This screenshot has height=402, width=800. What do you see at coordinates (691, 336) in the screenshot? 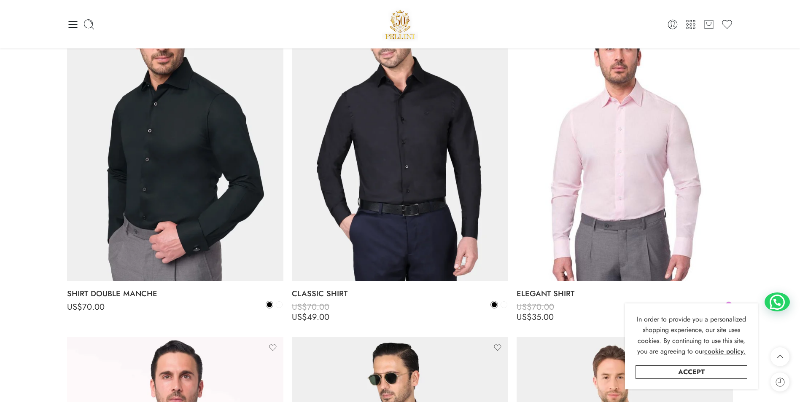
I see `span: In order to provide you a personalized shopping experience, our site uses cookies. By continuing ...` at bounding box center [691, 336].